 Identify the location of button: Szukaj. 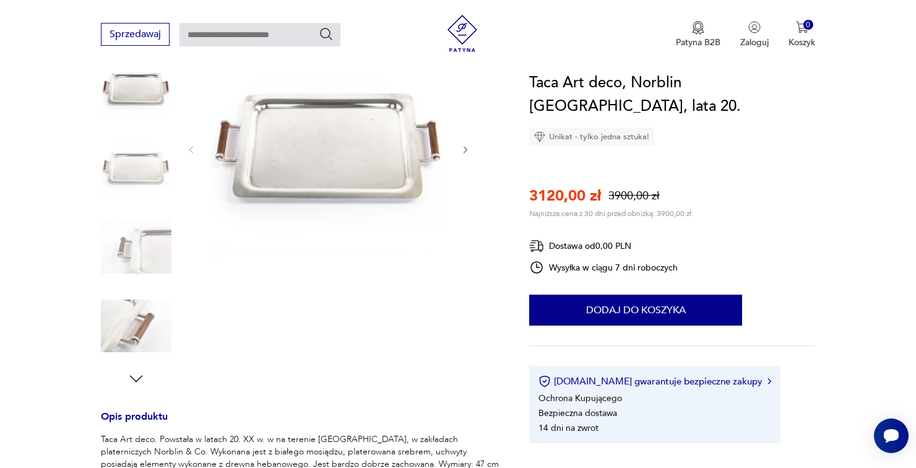
(326, 34).